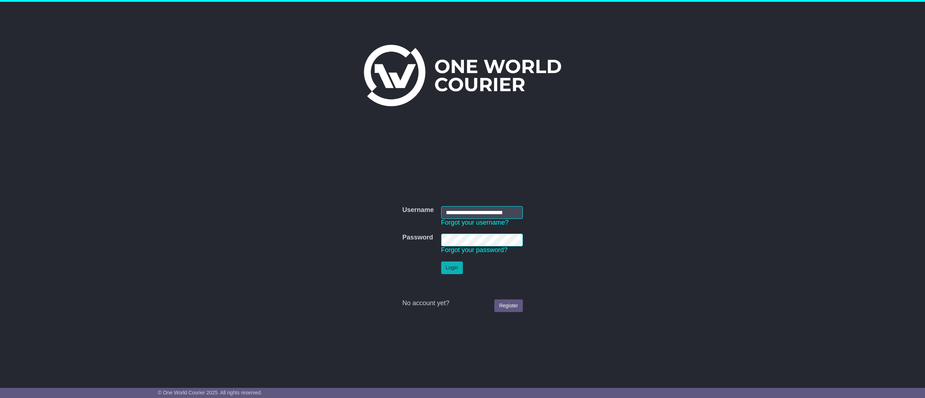 Image resolution: width=925 pixels, height=398 pixels. What do you see at coordinates (463, 76) in the screenshot?
I see `img: One World` at bounding box center [463, 76].